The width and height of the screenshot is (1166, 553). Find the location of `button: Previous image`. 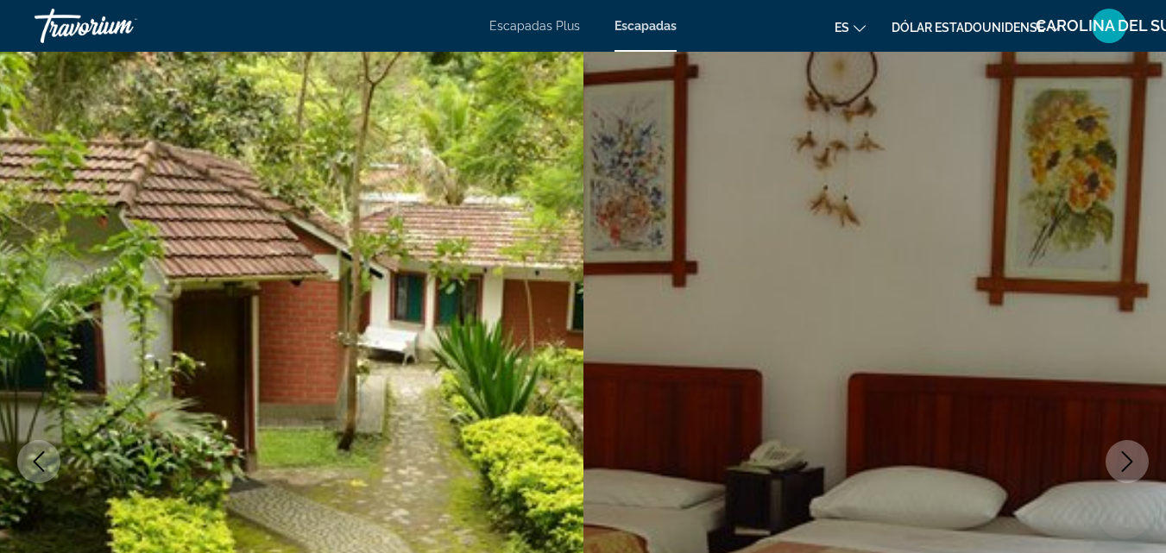

button: Previous image is located at coordinates (39, 462).